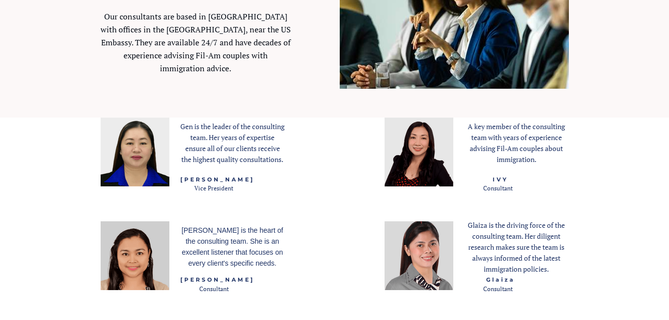 This screenshot has width=669, height=320. What do you see at coordinates (516, 142) in the screenshot?
I see `span: A key member of the consulting team with years of experience advising Fil-Am couples about immigr...` at bounding box center [516, 142].